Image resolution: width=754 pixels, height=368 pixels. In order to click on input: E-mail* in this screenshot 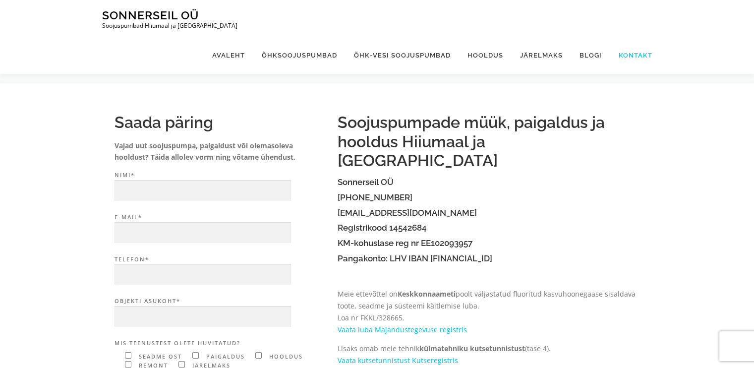, I will do `click(203, 232)`.